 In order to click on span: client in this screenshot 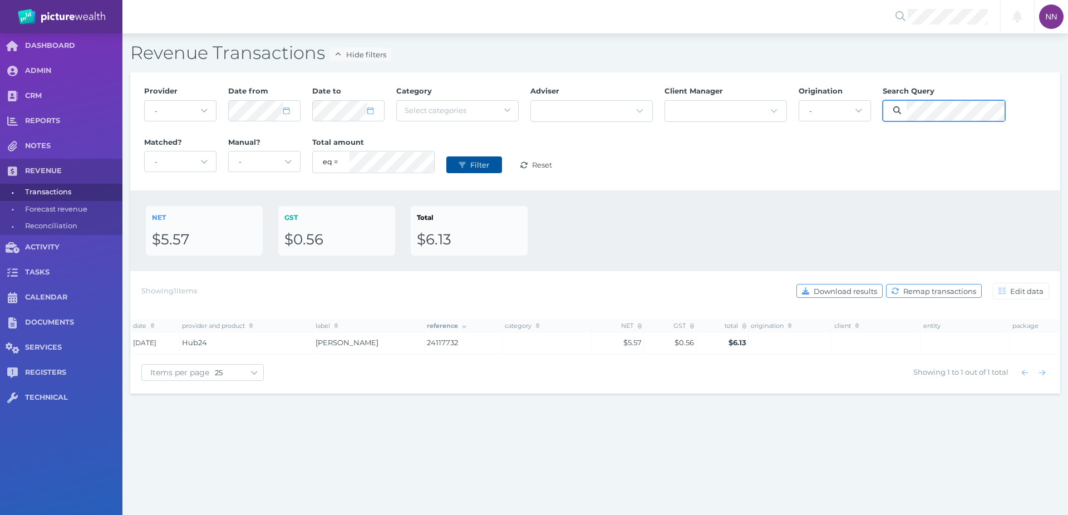, I will do `click(846, 326)`.